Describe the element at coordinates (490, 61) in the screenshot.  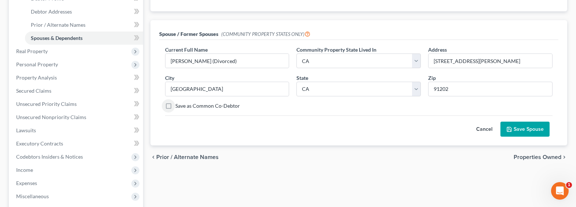
I see `input: Enter address...` at that location.